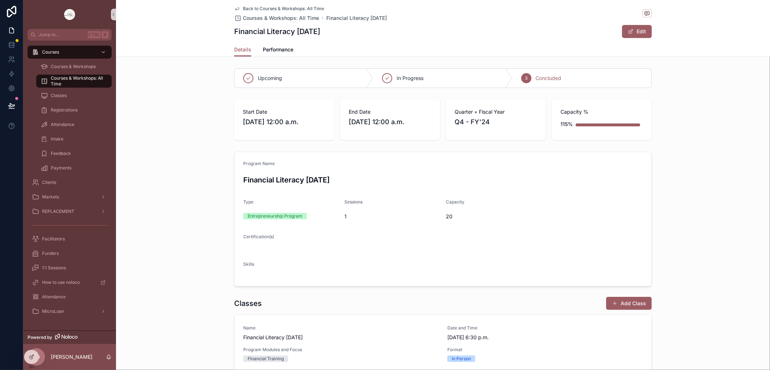 The image size is (770, 370). Describe the element at coordinates (494, 350) in the screenshot. I see `span: Format` at that location.